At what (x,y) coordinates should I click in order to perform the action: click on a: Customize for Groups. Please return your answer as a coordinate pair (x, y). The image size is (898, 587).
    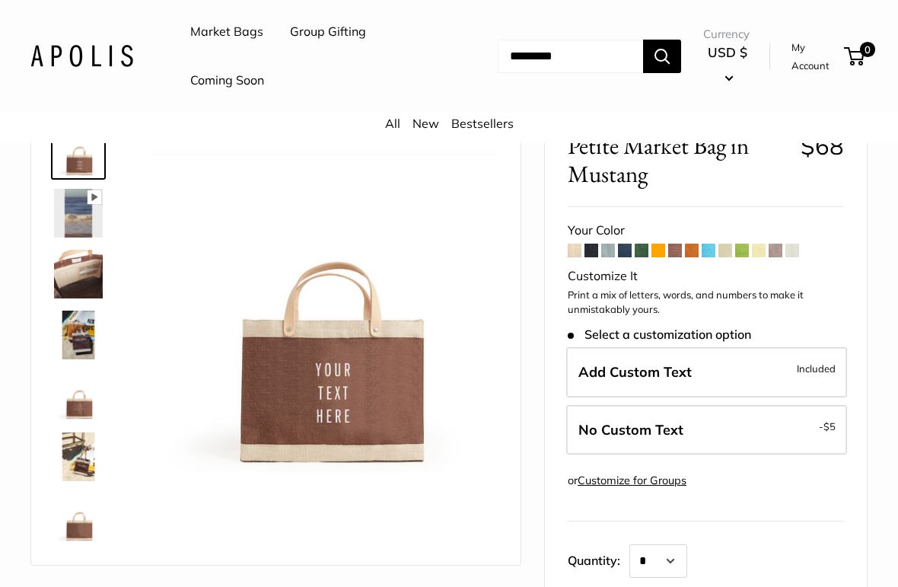
    Looking at the image, I should click on (632, 480).